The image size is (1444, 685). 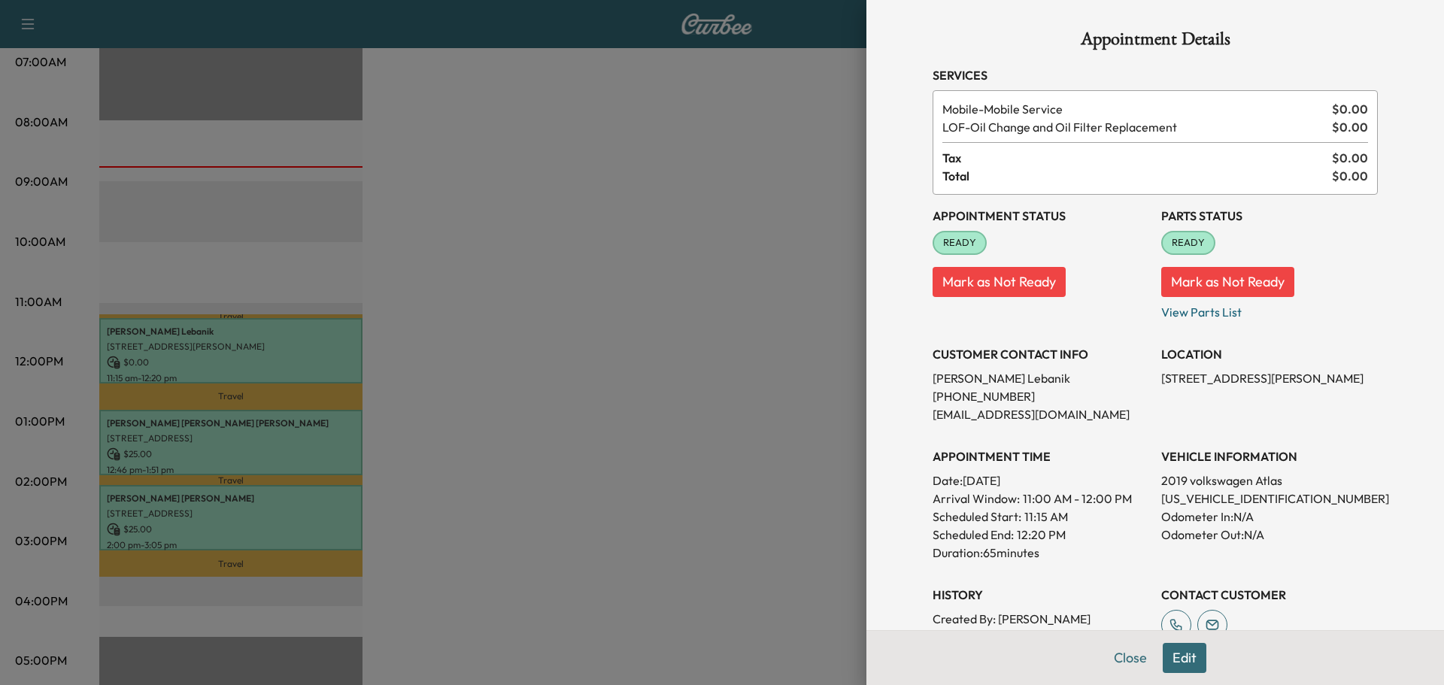 What do you see at coordinates (1041, 535) in the screenshot?
I see `p: 12:20 PM` at bounding box center [1041, 535].